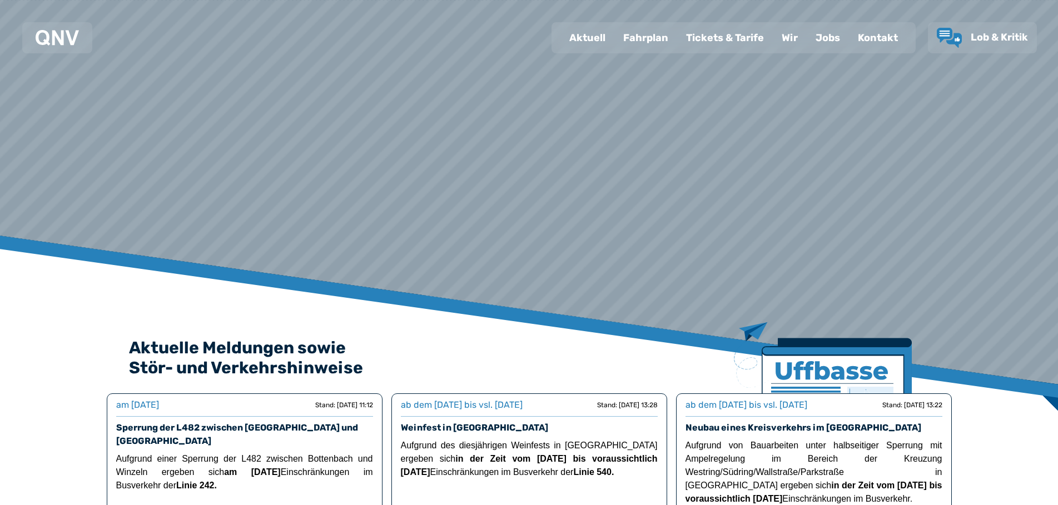  Describe the element at coordinates (828, 38) in the screenshot. I see `a: Jobs` at that location.